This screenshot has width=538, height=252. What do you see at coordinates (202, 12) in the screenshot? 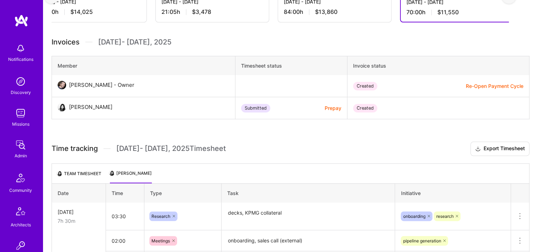
I see `span: $3,478` at bounding box center [202, 12].